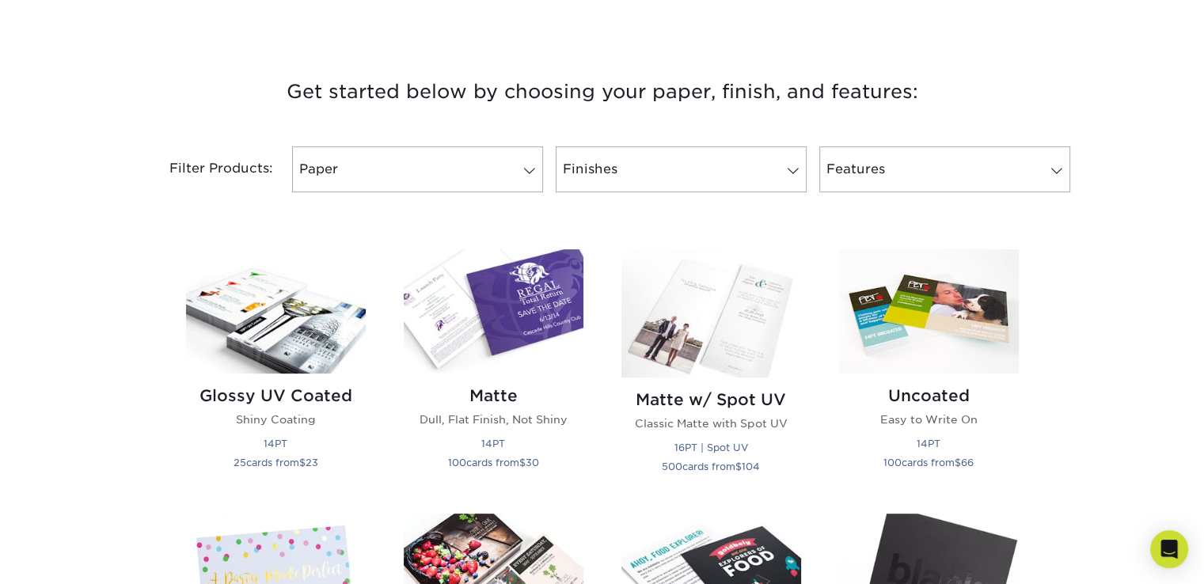 The image size is (1204, 584). Describe the element at coordinates (417, 169) in the screenshot. I see `a: Paper` at that location.